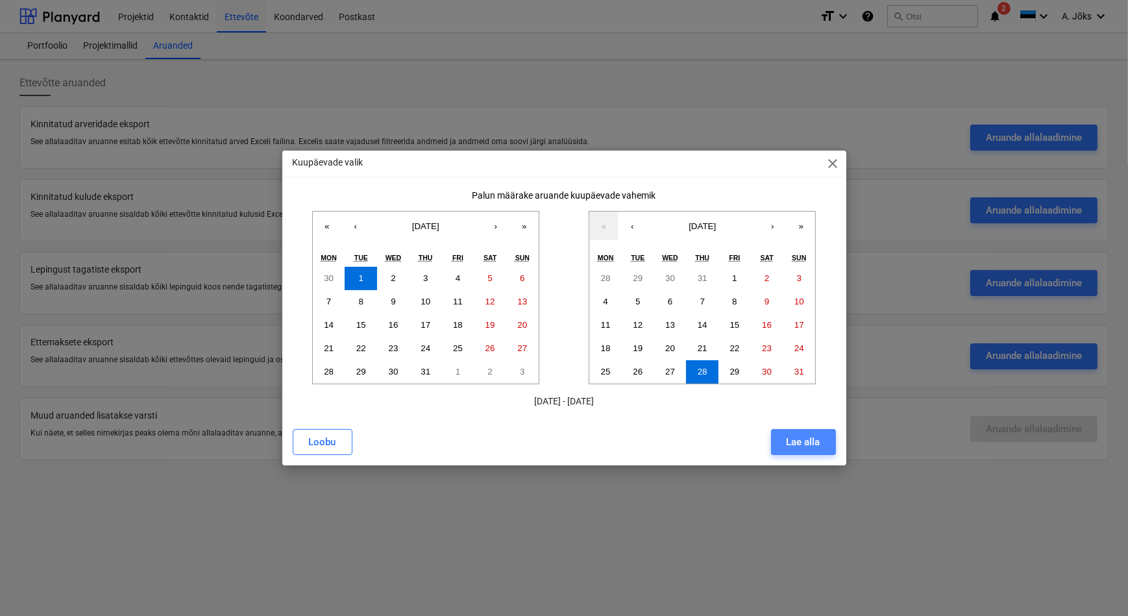 Image resolution: width=1128 pixels, height=616 pixels. I want to click on button: August 6, 2025, so click(670, 302).